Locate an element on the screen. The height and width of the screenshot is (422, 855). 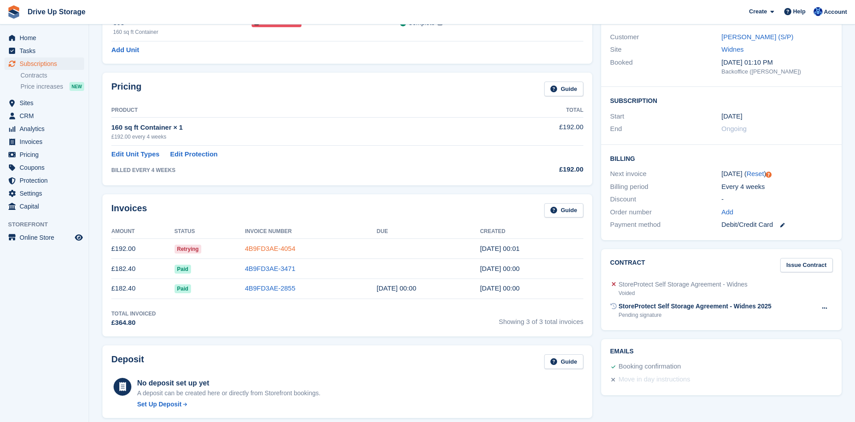
span: Paid is located at coordinates (183, 269).